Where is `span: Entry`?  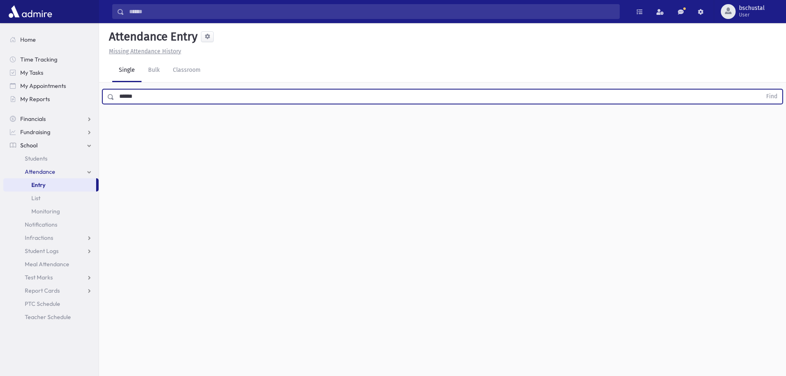 span: Entry is located at coordinates (38, 185).